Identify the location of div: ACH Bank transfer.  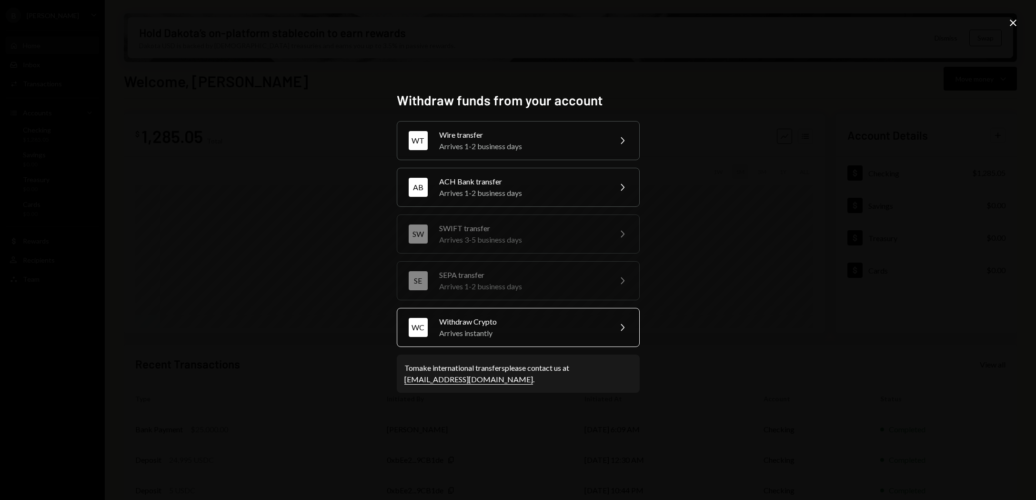
(522, 182).